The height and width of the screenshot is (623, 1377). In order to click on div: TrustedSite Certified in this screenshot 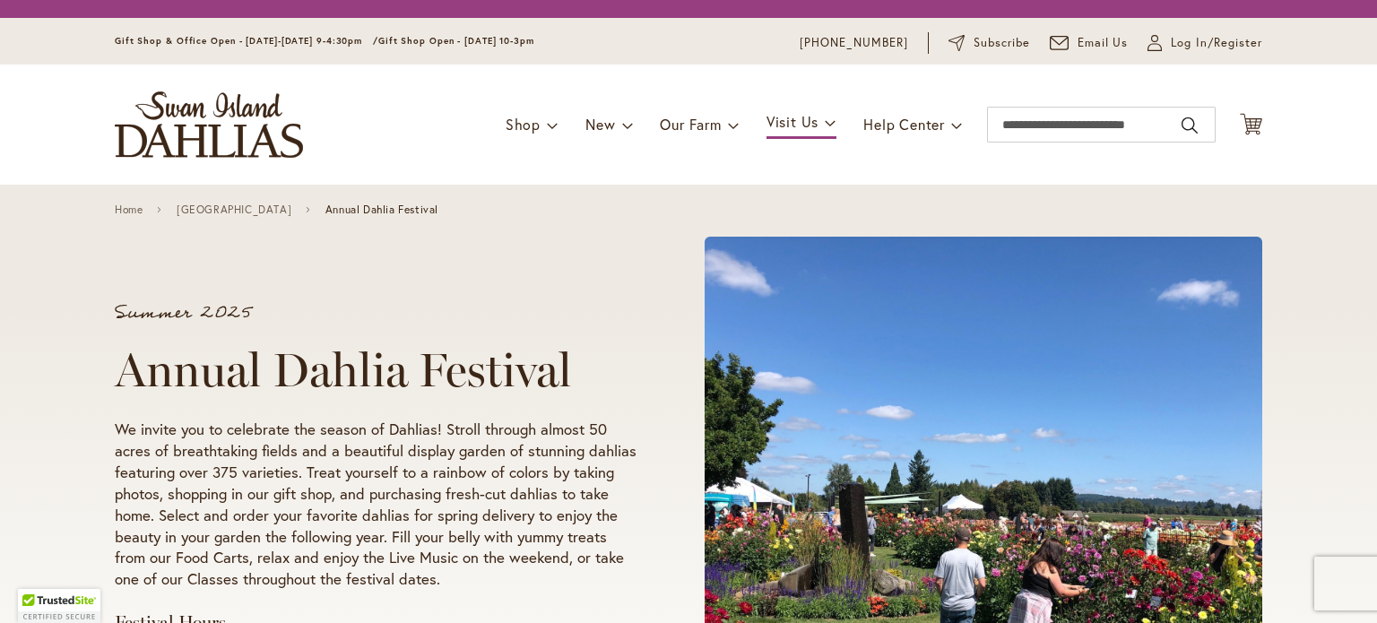, I will do `click(59, 606)`.